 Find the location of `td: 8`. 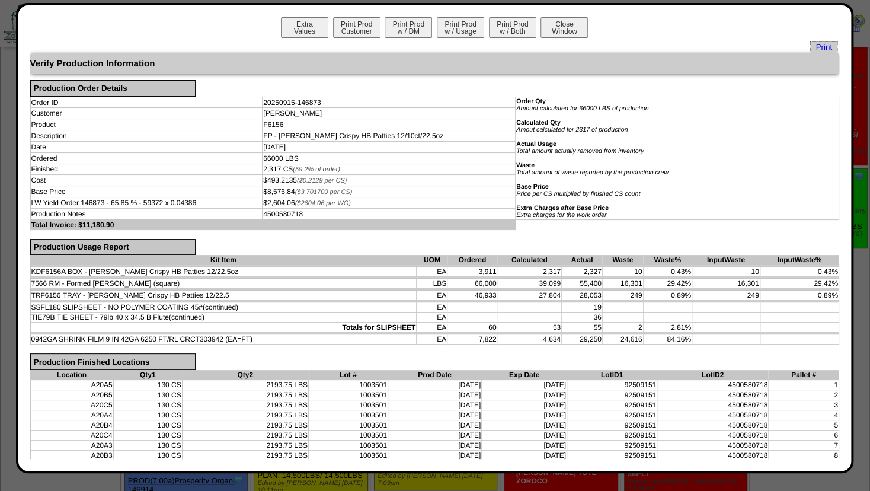

td: 8 is located at coordinates (803, 455).